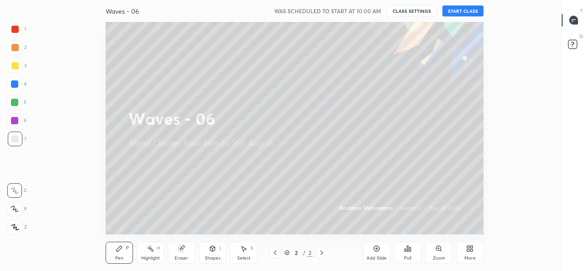  I want to click on p: D, so click(581, 36).